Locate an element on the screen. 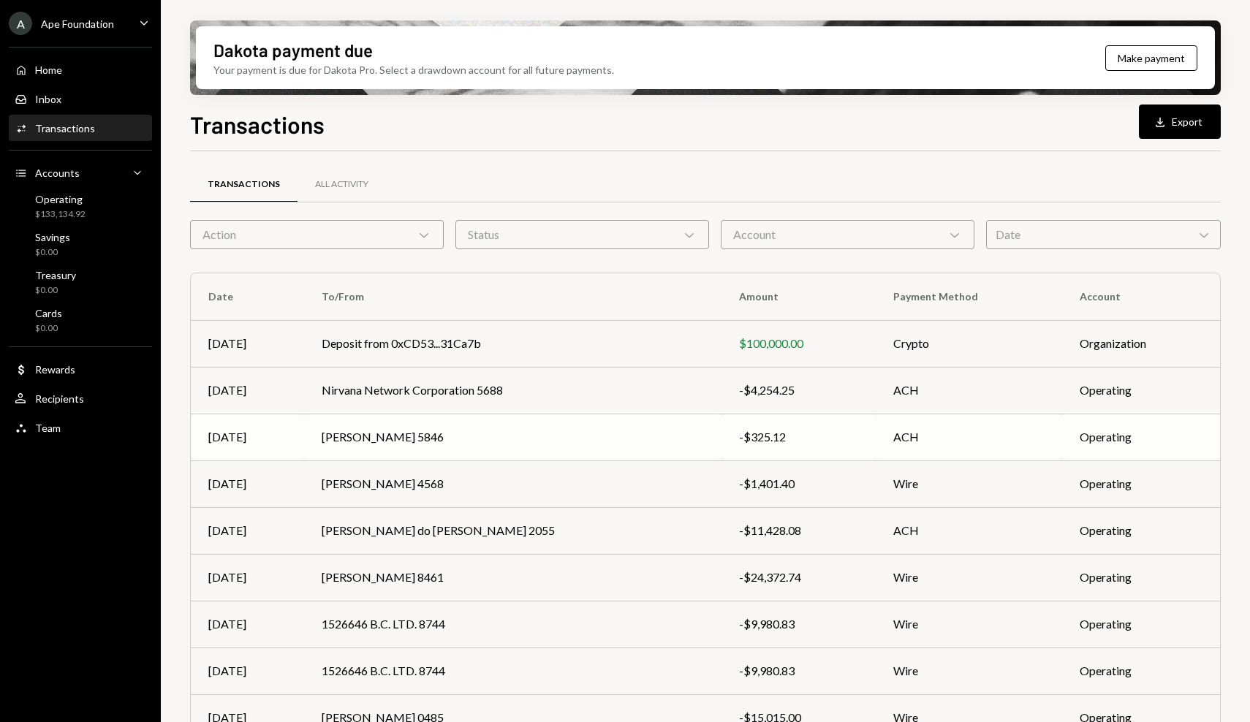 The height and width of the screenshot is (722, 1250). div: Home is located at coordinates (48, 69).